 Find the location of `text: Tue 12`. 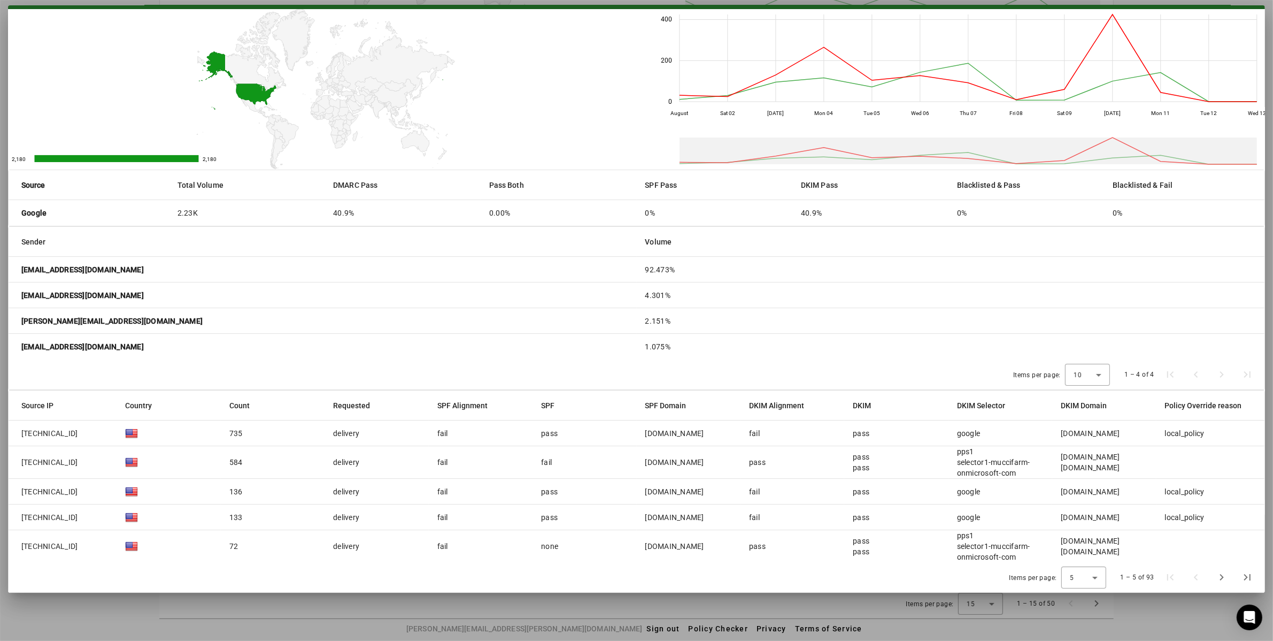

text: Tue 12 is located at coordinates (1209, 113).